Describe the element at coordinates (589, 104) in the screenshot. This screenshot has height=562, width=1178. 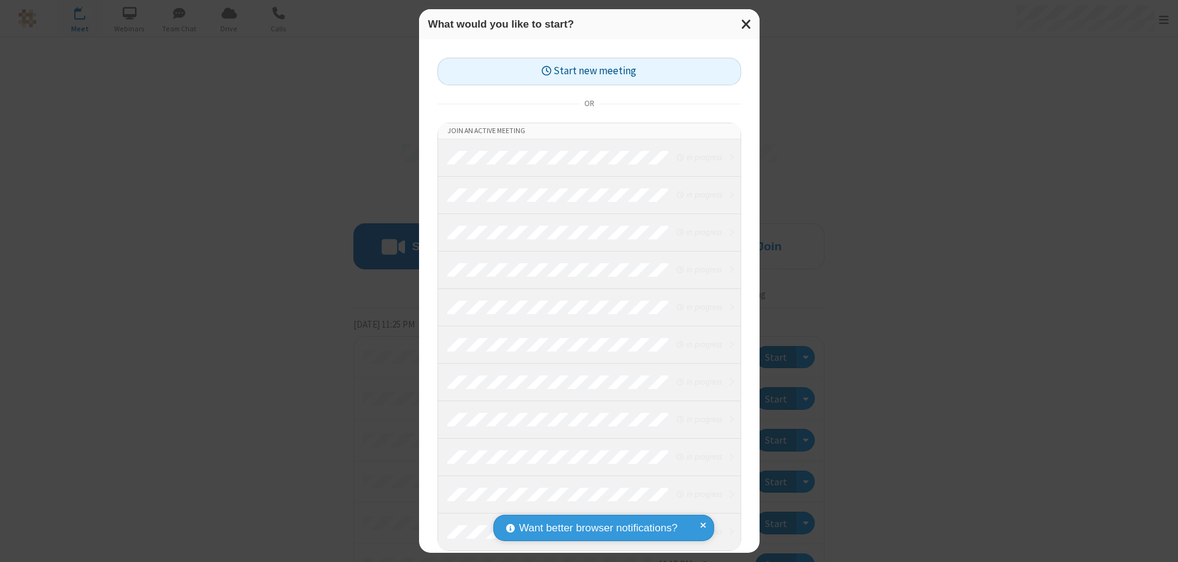
I see `span: or` at that location.